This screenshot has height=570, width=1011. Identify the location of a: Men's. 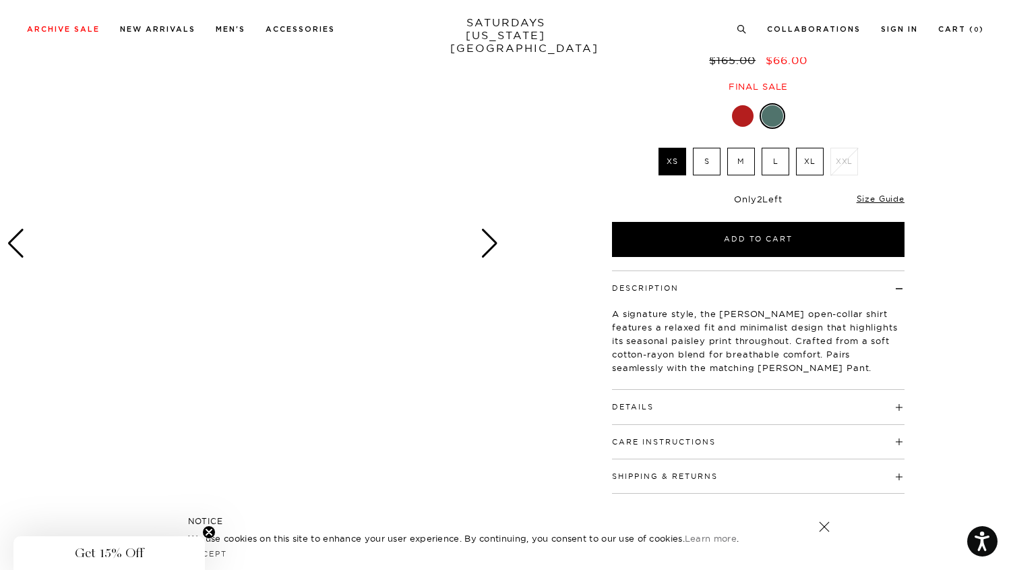
(231, 29).